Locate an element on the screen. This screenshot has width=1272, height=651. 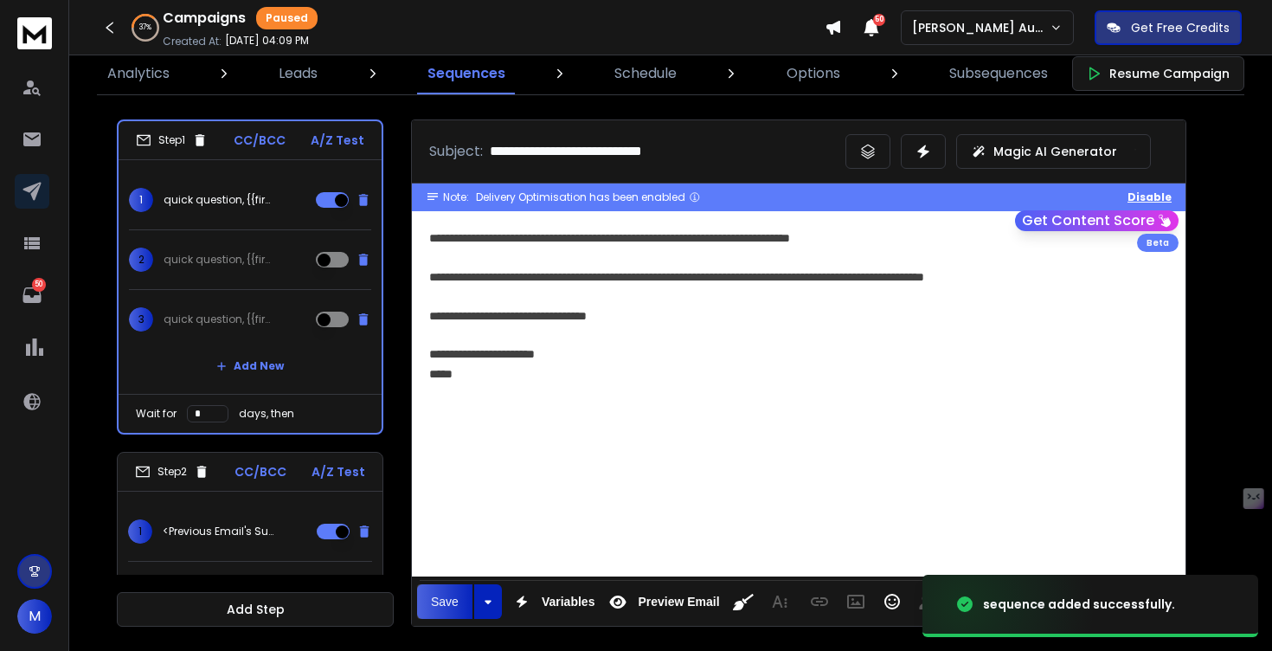
button: Get Content Score is located at coordinates (1097, 221).